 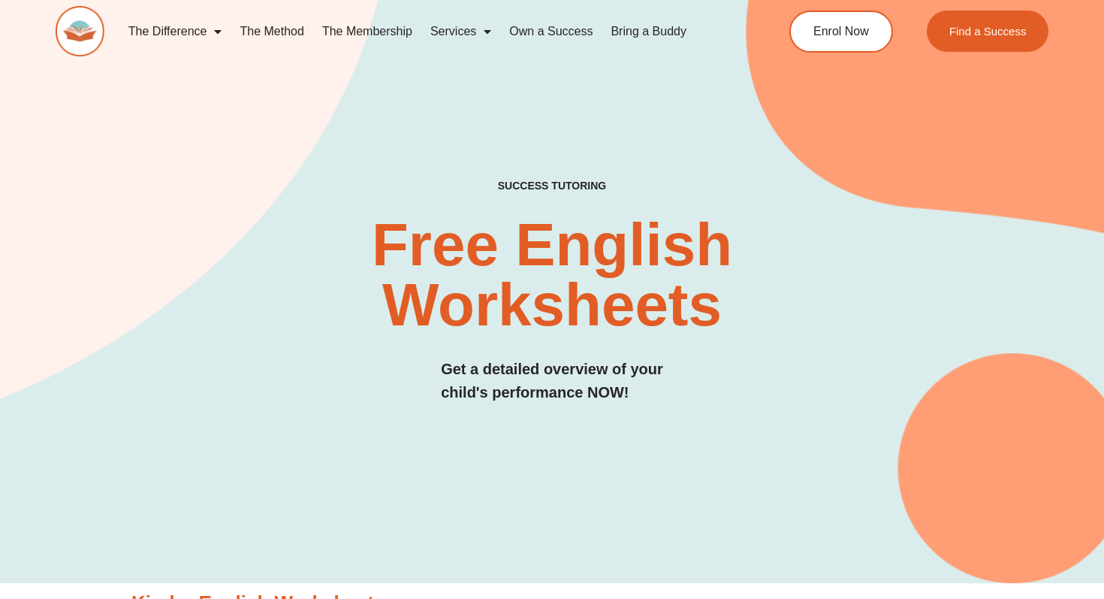 I want to click on a: Enrol Now, so click(x=841, y=32).